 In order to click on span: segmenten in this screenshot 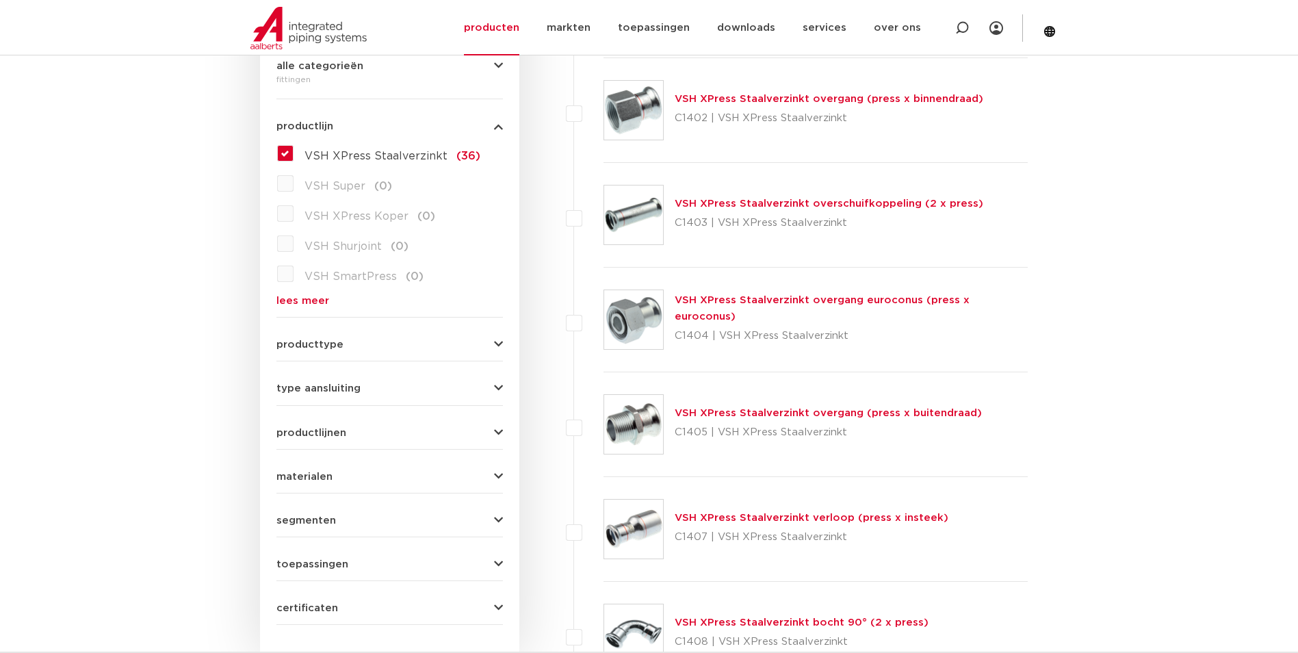, I will do `click(306, 520)`.